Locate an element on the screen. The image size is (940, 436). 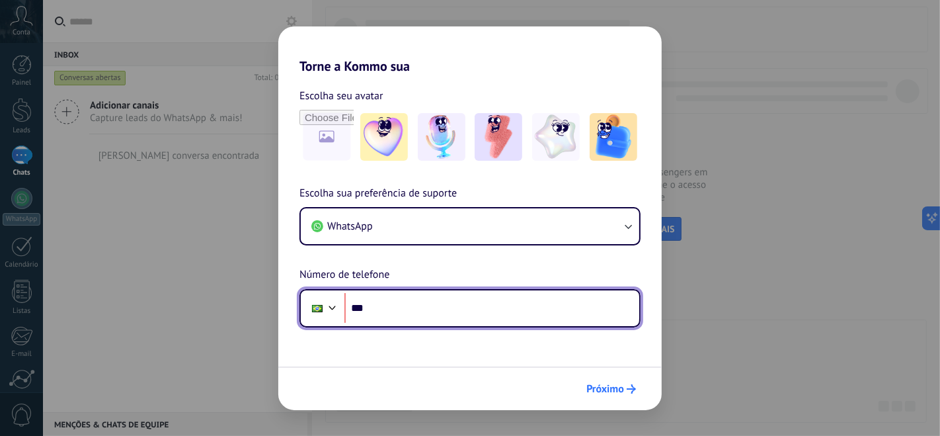
h2: Torne a Kommo sua is located at coordinates (470, 50).